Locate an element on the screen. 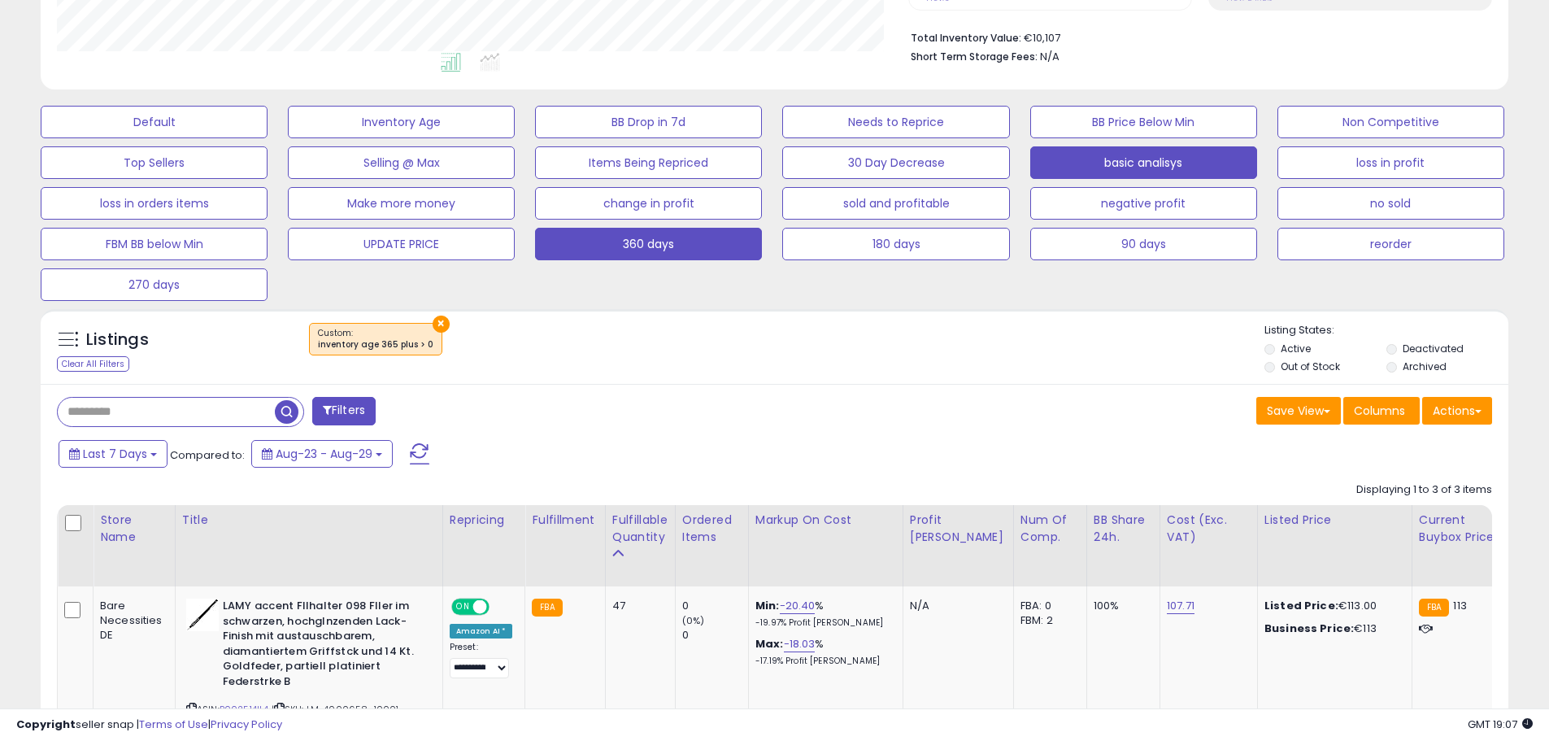 The width and height of the screenshot is (1549, 741). div: N/A is located at coordinates (955, 606).